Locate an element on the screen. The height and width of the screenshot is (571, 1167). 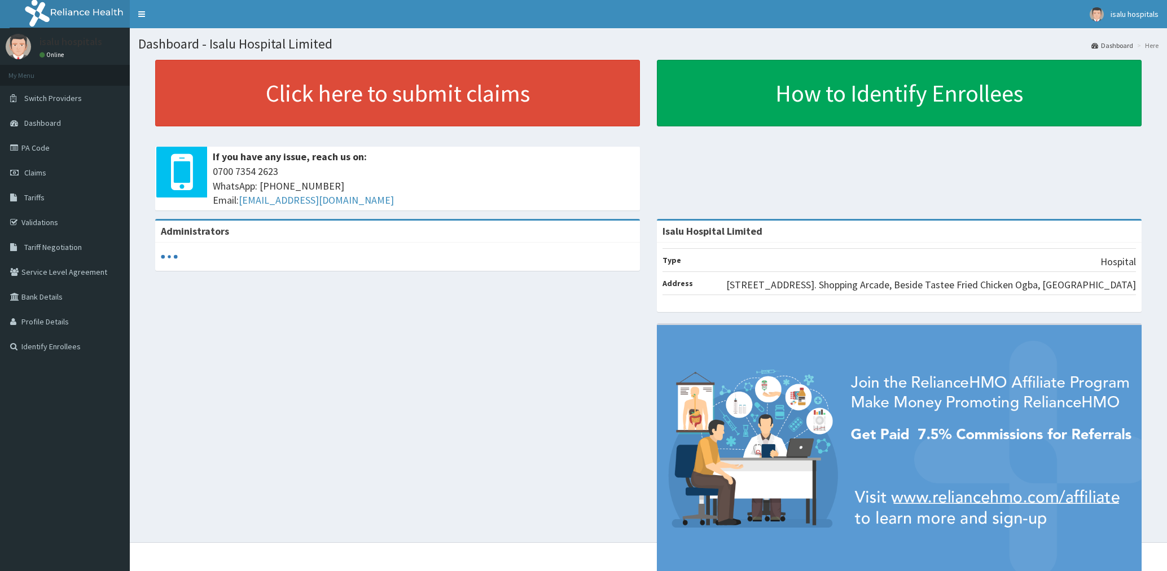
span: Switch Providers is located at coordinates (53, 98).